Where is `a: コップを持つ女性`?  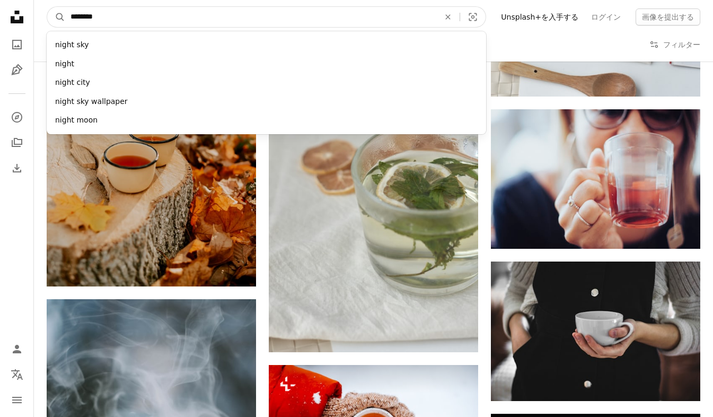 a: コップを持つ女性 is located at coordinates (595, 331).